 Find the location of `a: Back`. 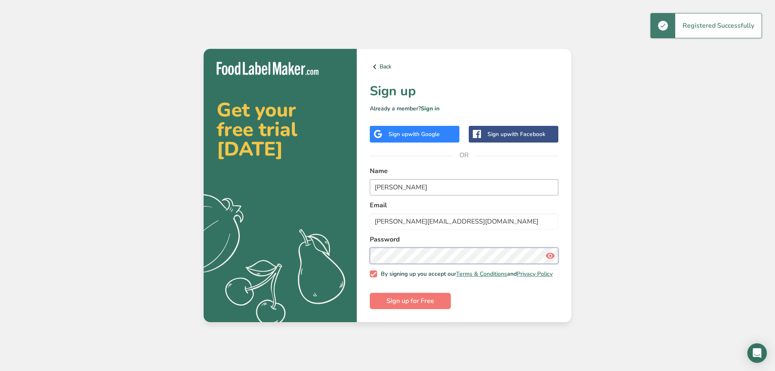

a: Back is located at coordinates (464, 67).